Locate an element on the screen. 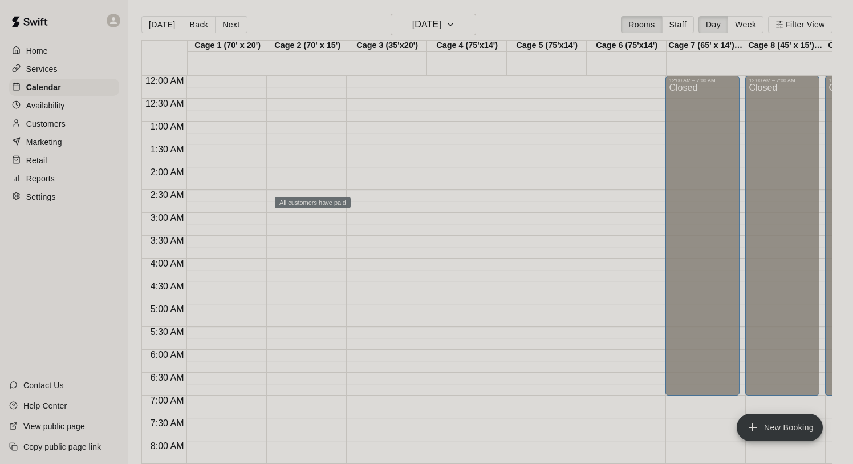 This screenshot has width=853, height=464. p: Copy public page link is located at coordinates (62, 447).